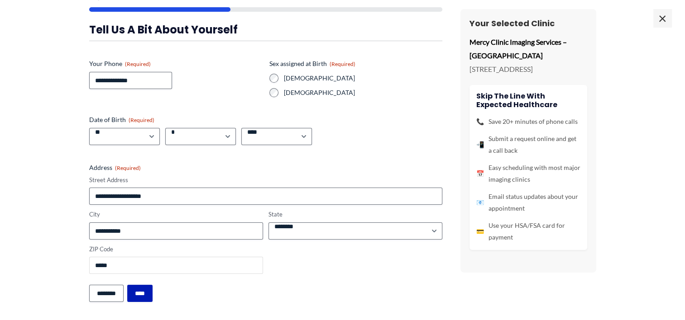 This screenshot has width=685, height=320. I want to click on legend: Sex assigned at Birth, so click(312, 64).